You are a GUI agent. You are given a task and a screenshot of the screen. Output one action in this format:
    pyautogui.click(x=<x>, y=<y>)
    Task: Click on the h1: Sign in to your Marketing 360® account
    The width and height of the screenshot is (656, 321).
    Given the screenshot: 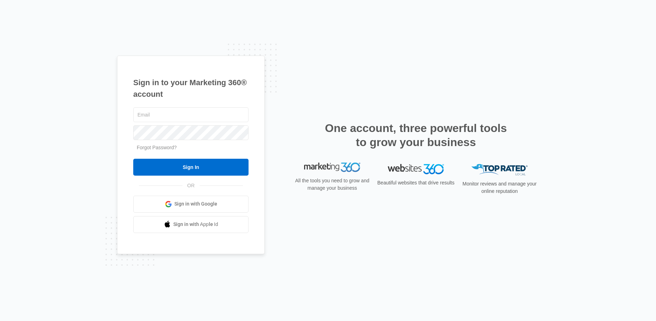 What is the action you would take?
    pyautogui.click(x=191, y=88)
    